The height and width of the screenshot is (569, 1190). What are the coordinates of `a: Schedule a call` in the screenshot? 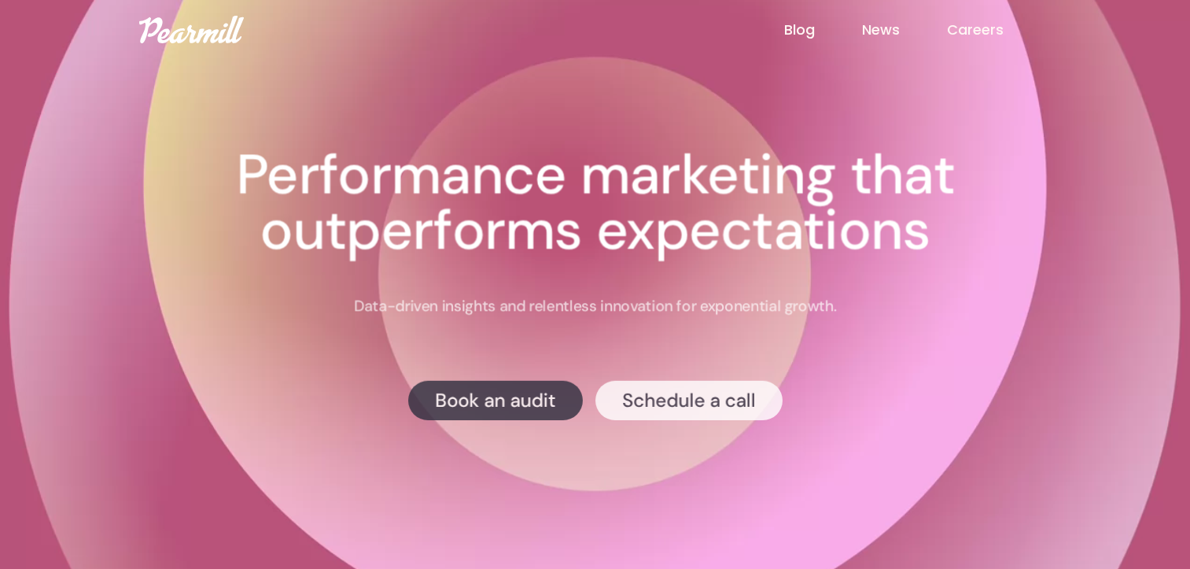 It's located at (689, 400).